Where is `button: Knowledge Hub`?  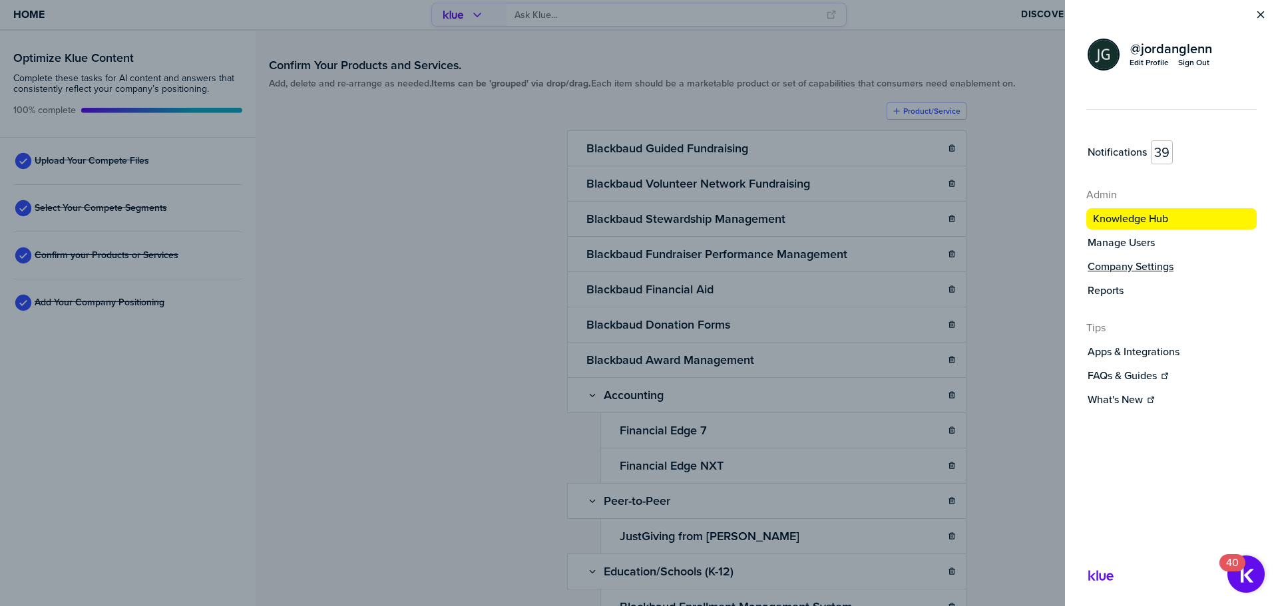
button: Knowledge Hub is located at coordinates (1171, 219).